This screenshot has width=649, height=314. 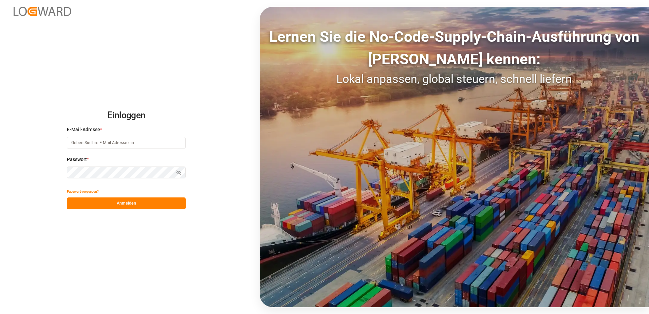 What do you see at coordinates (42, 11) in the screenshot?
I see `img: Logward_new_orange.png` at bounding box center [42, 11].